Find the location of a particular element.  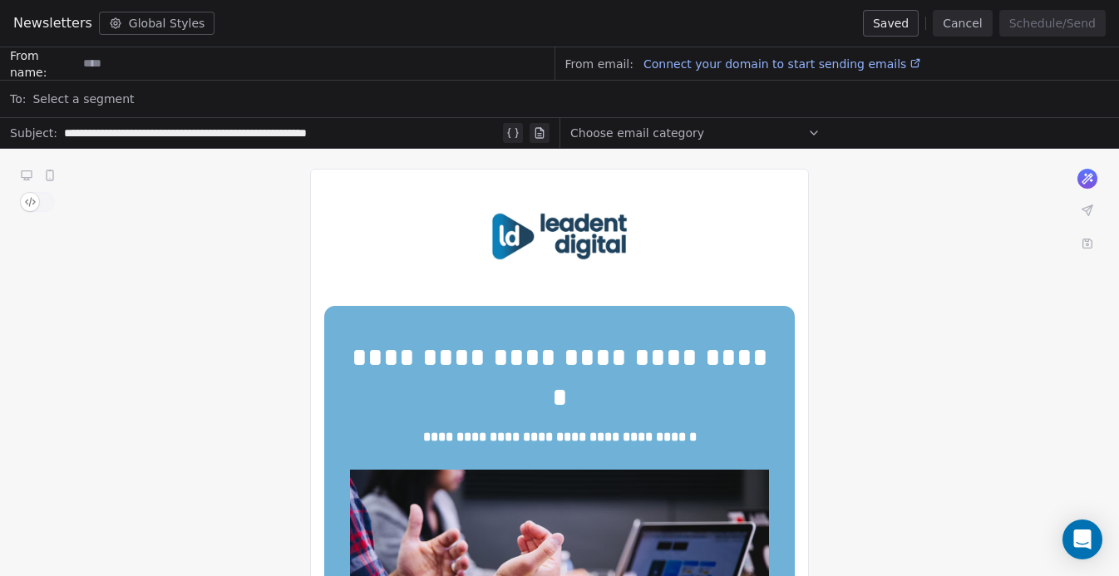

span: From name: is located at coordinates (43, 64).